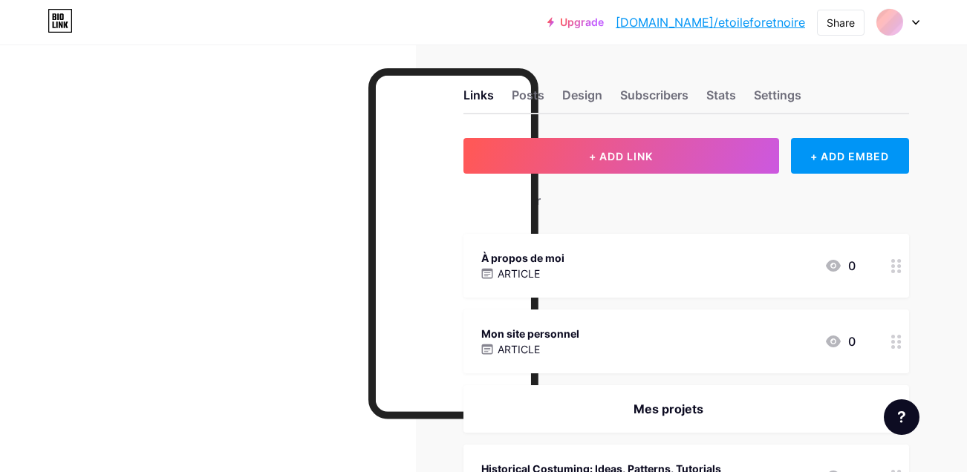  Describe the element at coordinates (530, 333) in the screenshot. I see `div: Mon site personnel` at that location.